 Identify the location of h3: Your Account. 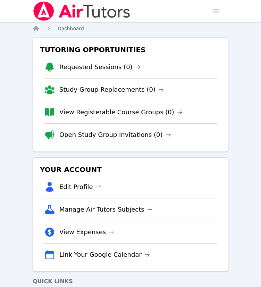
(130, 169).